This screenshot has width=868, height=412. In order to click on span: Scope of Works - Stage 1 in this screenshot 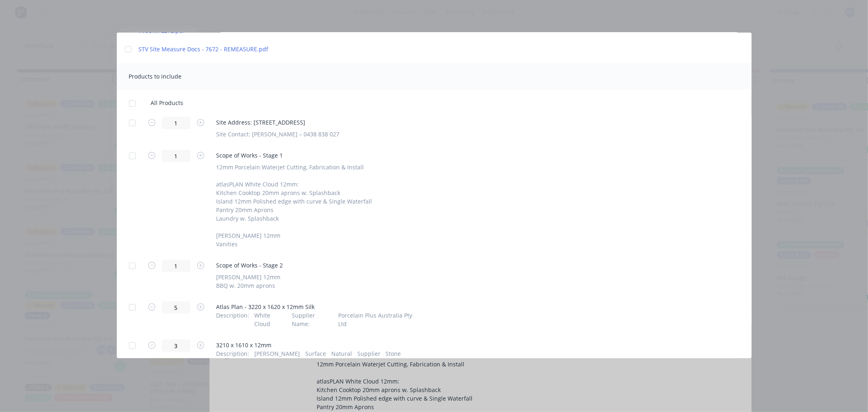, I will do `click(294, 155)`.